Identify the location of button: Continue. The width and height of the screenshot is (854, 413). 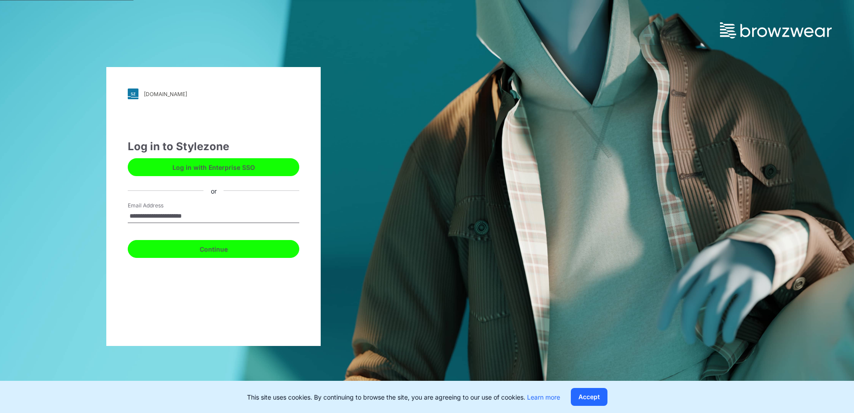
(213, 249).